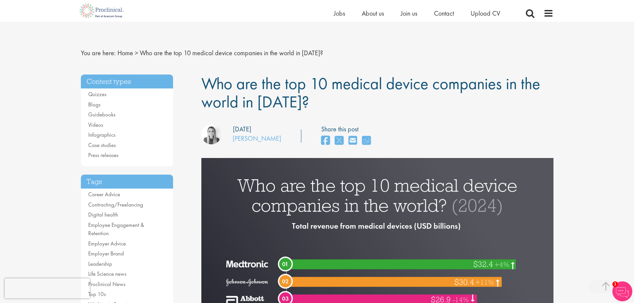 Image resolution: width=634 pixels, height=303 pixels. What do you see at coordinates (116, 229) in the screenshot?
I see `a: Employee Engagement & Retention` at bounding box center [116, 229].